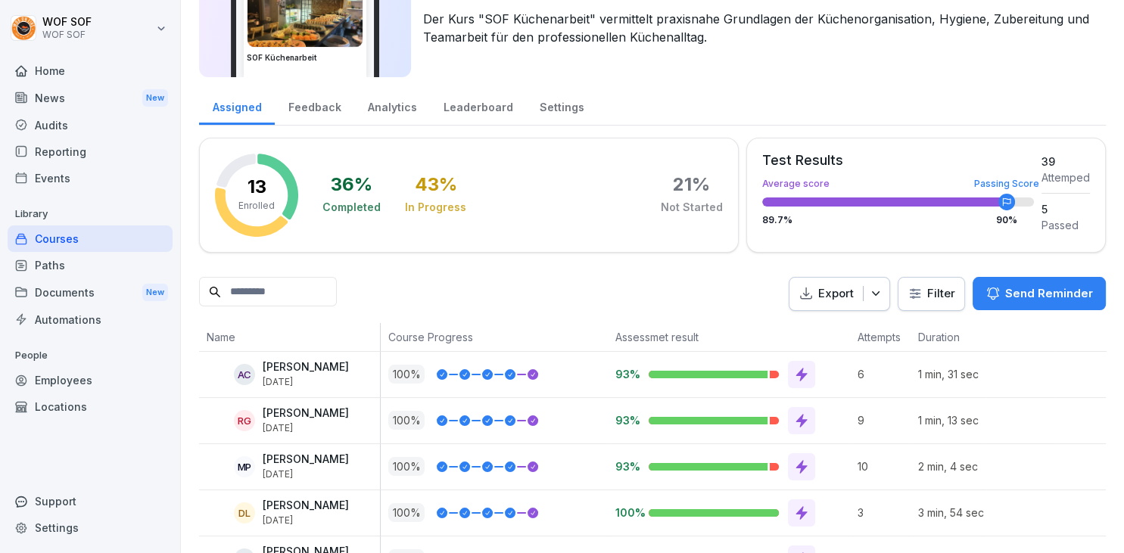  I want to click on div: Average score, so click(898, 184).